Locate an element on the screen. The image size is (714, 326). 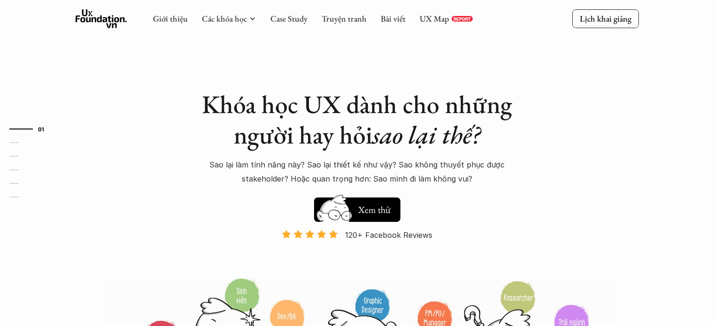
a: 120+ Facebook Reviews is located at coordinates (357, 253).